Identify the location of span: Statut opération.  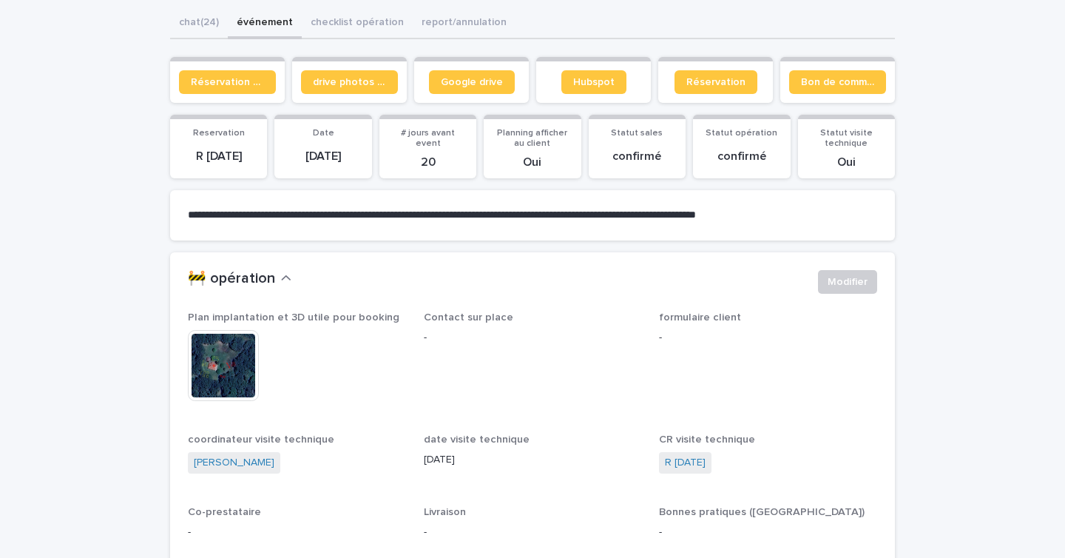
(741, 133).